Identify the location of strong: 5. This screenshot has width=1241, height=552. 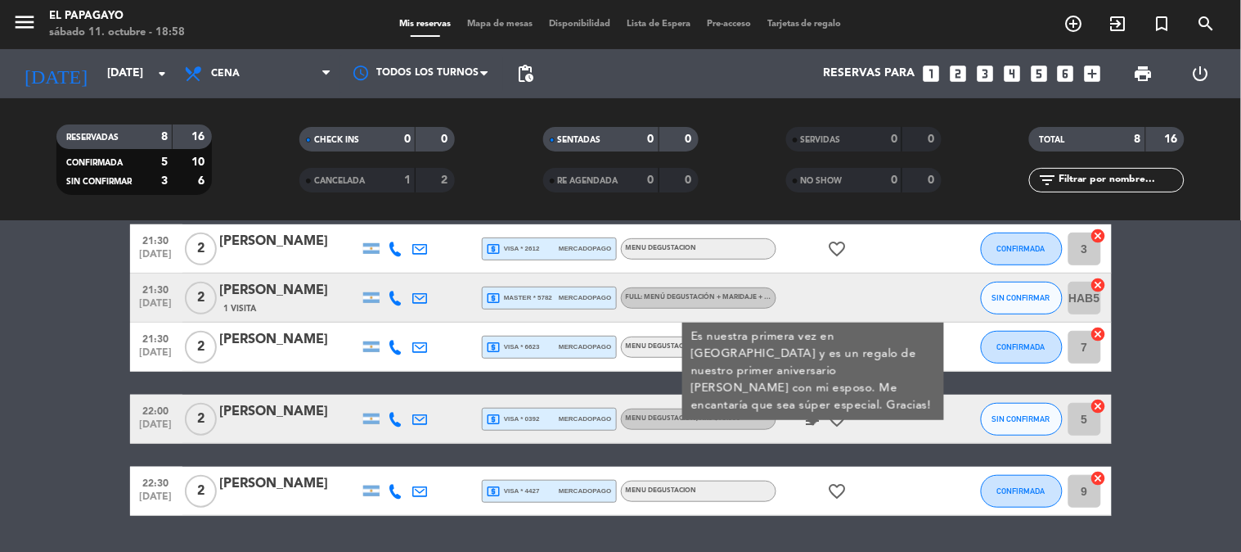
(164, 162).